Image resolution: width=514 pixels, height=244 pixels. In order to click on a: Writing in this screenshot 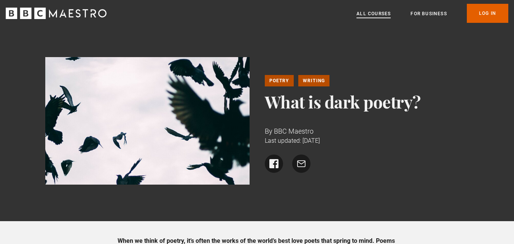, I will do `click(314, 81)`.